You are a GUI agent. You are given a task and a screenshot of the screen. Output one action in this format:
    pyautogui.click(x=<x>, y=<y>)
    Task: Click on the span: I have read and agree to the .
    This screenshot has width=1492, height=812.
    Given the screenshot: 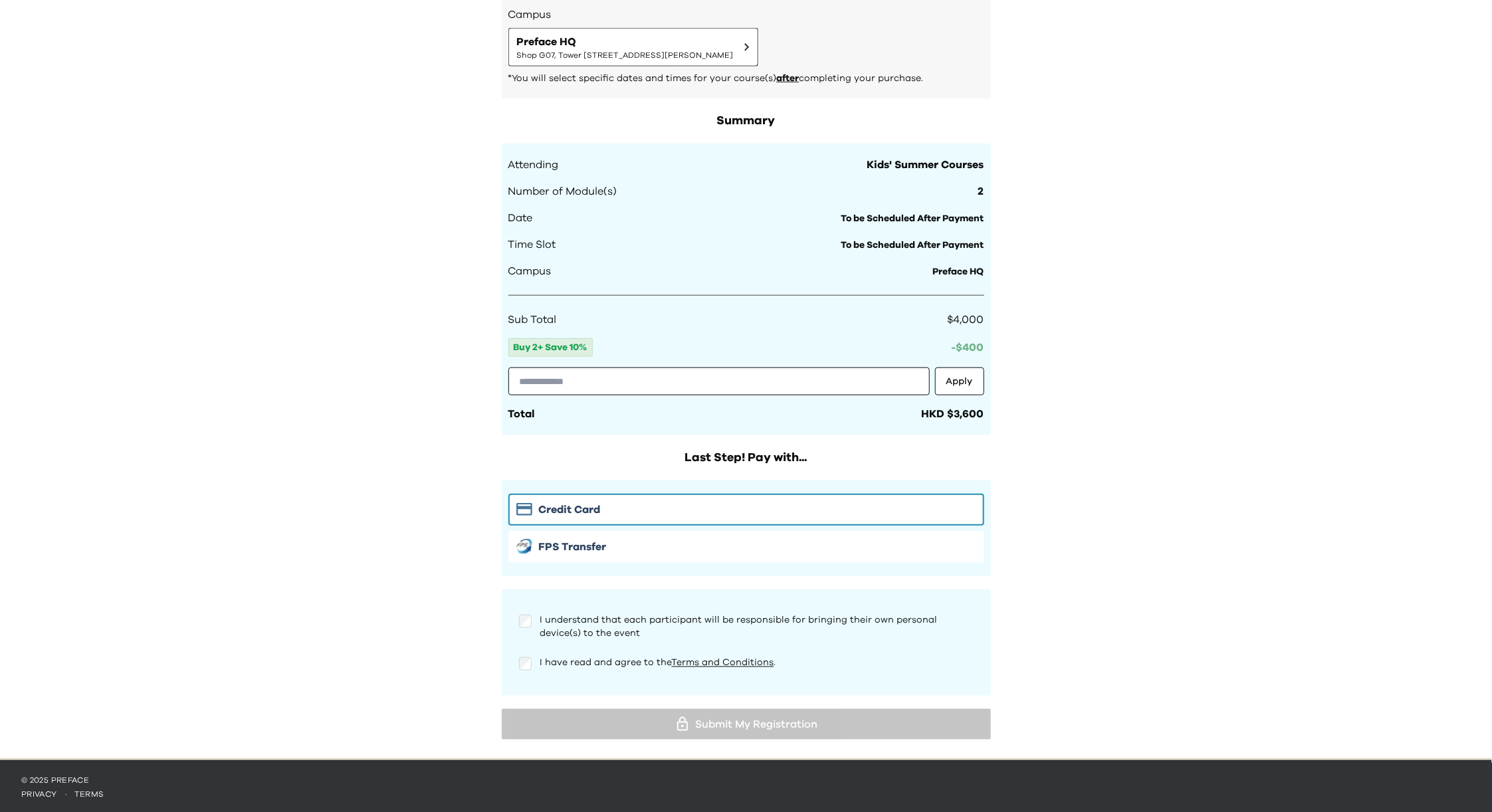 What is the action you would take?
    pyautogui.click(x=658, y=663)
    